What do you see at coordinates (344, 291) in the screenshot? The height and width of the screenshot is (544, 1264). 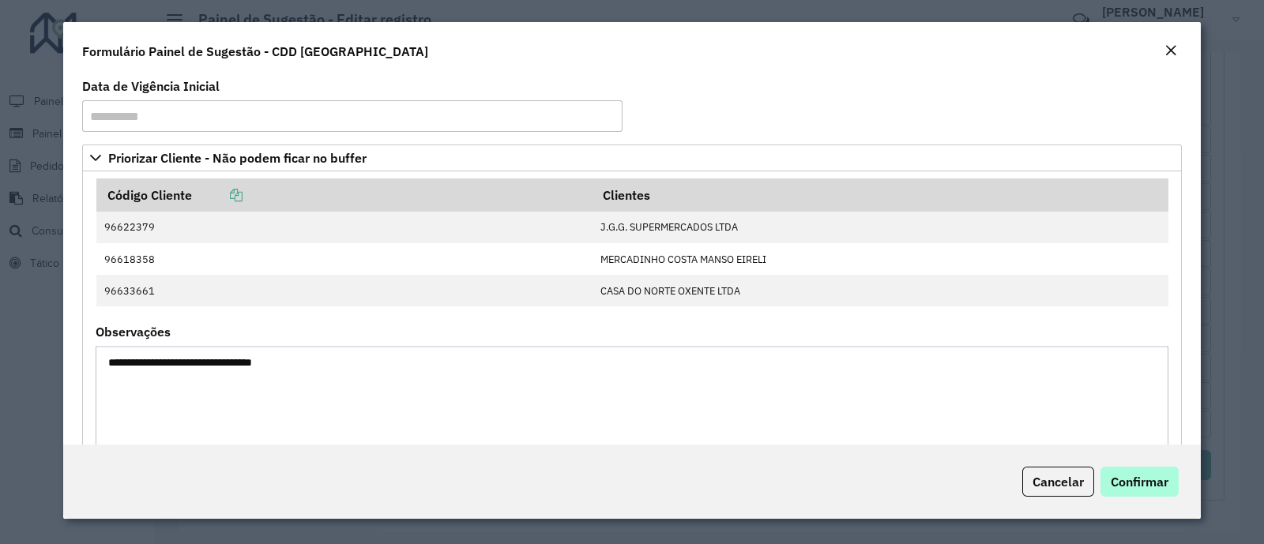 I see `td: 96633661` at bounding box center [344, 291].